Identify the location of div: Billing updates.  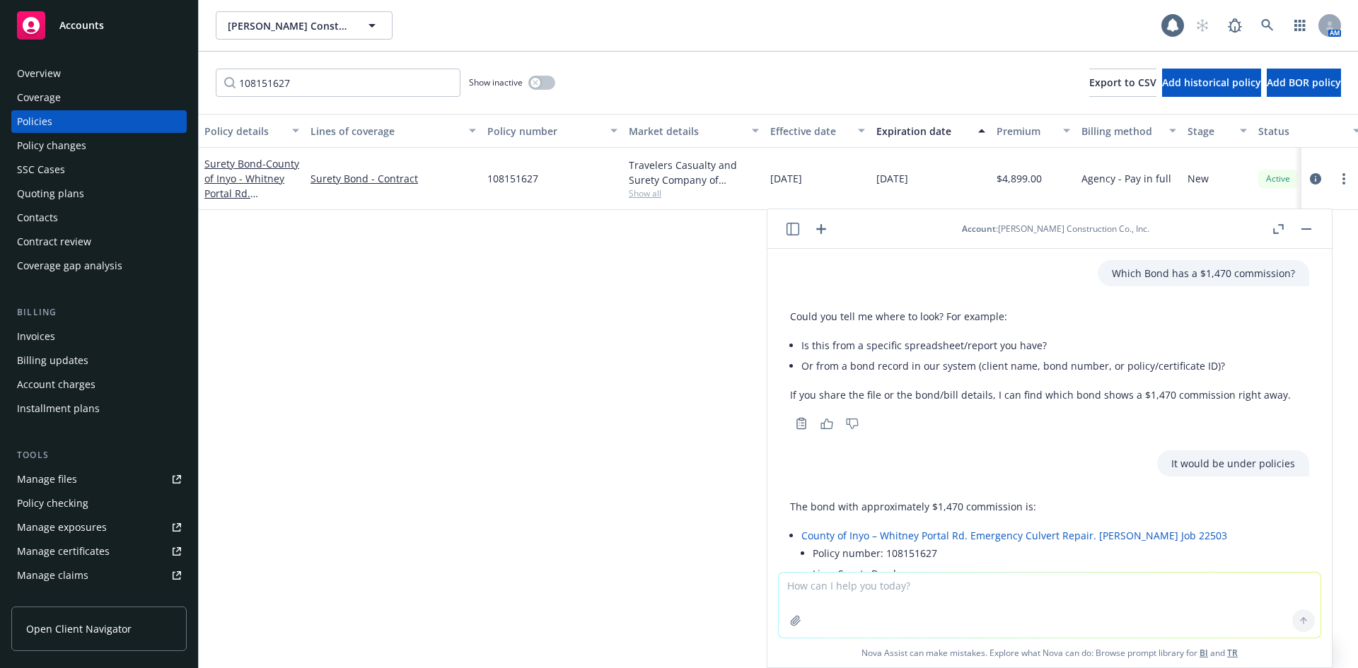
(52, 361).